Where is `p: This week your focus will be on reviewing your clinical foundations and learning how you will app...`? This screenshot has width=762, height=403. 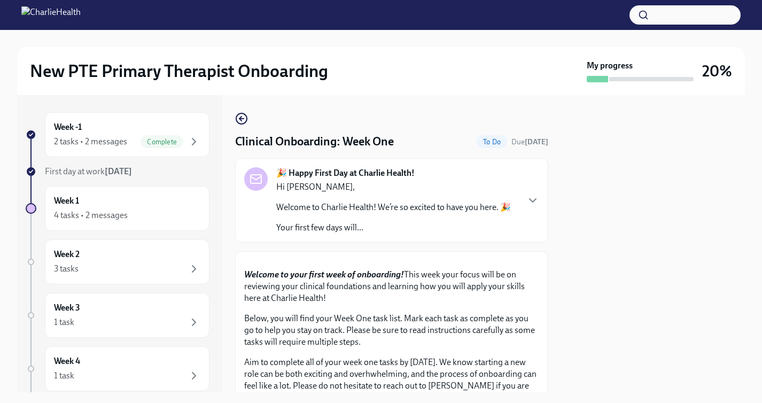 p: This week your focus will be on reviewing your clinical foundations and learning how you will app... is located at coordinates (392, 286).